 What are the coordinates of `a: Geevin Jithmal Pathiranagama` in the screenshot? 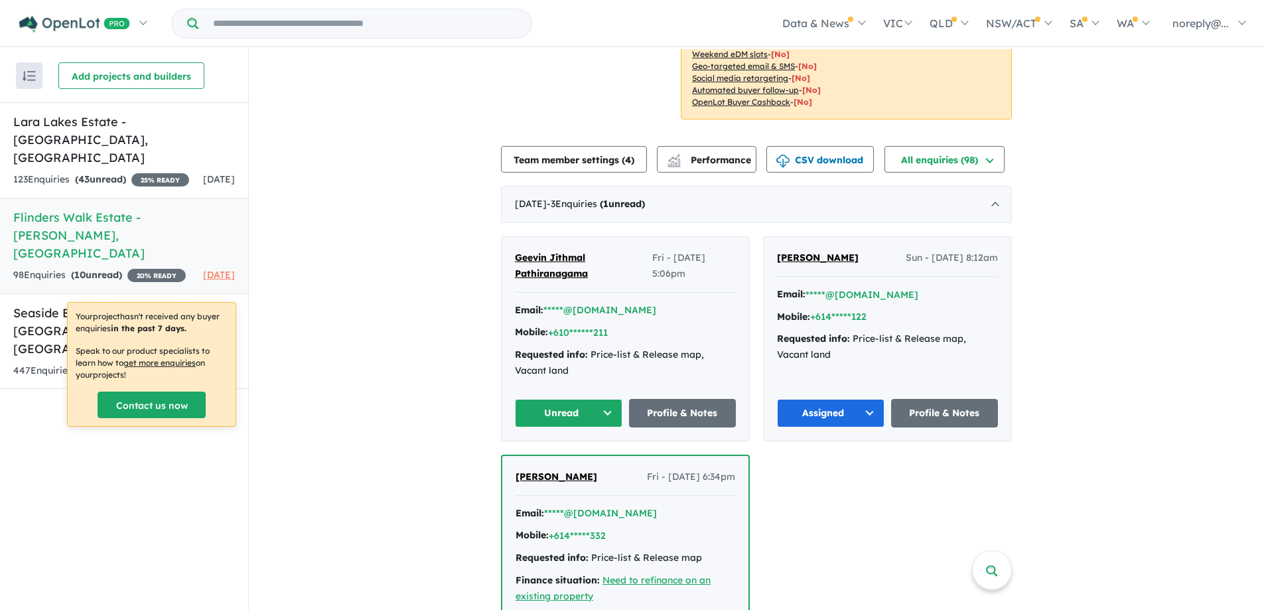 It's located at (583, 266).